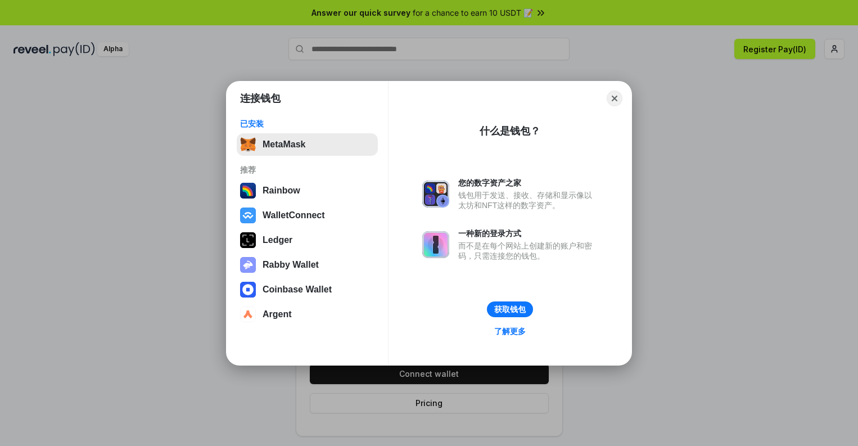 Image resolution: width=858 pixels, height=446 pixels. I want to click on button: WalletConnect, so click(307, 215).